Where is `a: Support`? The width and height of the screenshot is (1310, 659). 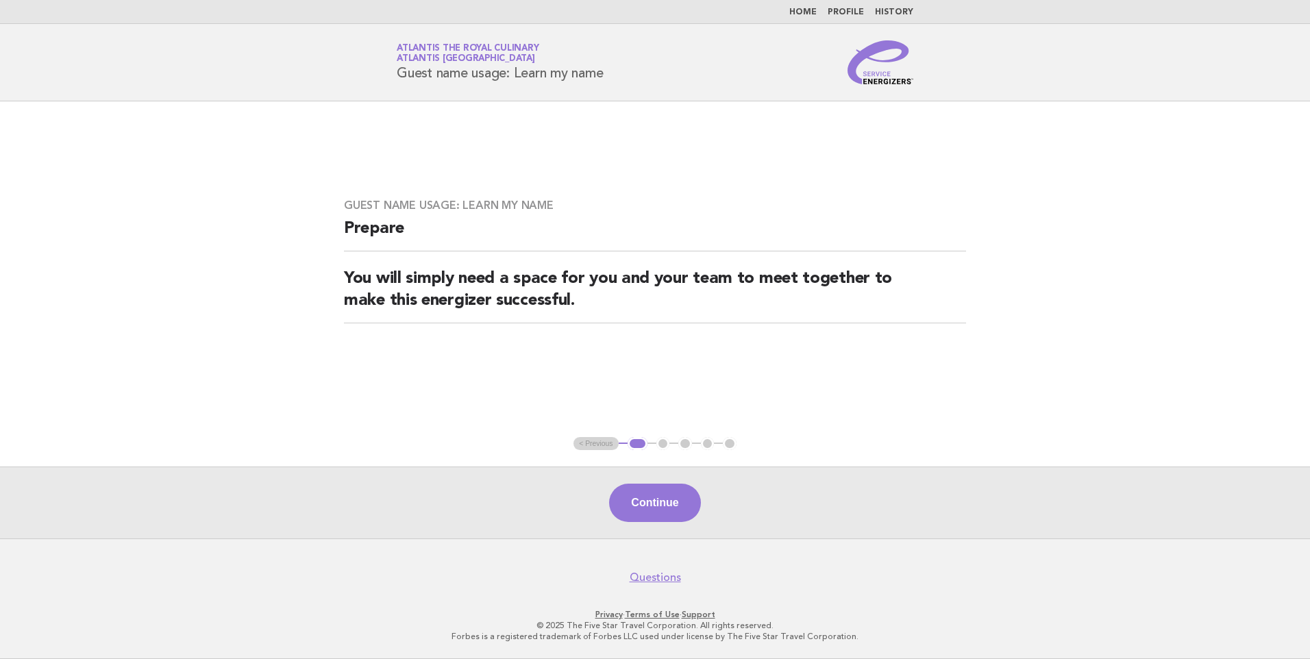
a: Support is located at coordinates (698, 615).